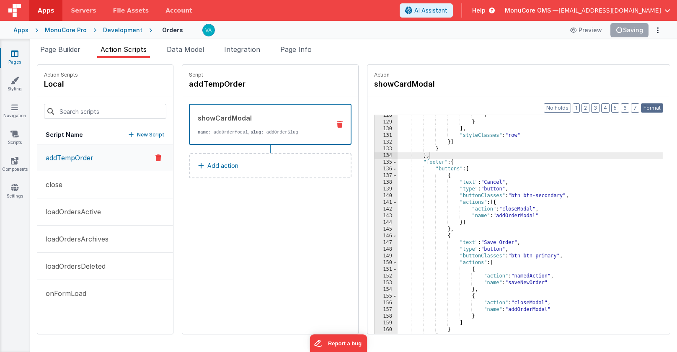 Image resolution: width=677 pixels, height=352 pixels. I want to click on span: Servers, so click(83, 10).